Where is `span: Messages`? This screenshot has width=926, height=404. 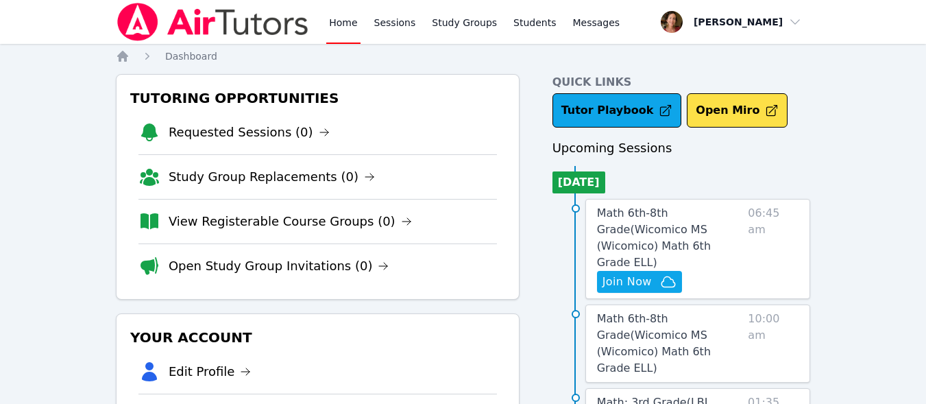
span: Messages is located at coordinates (596, 23).